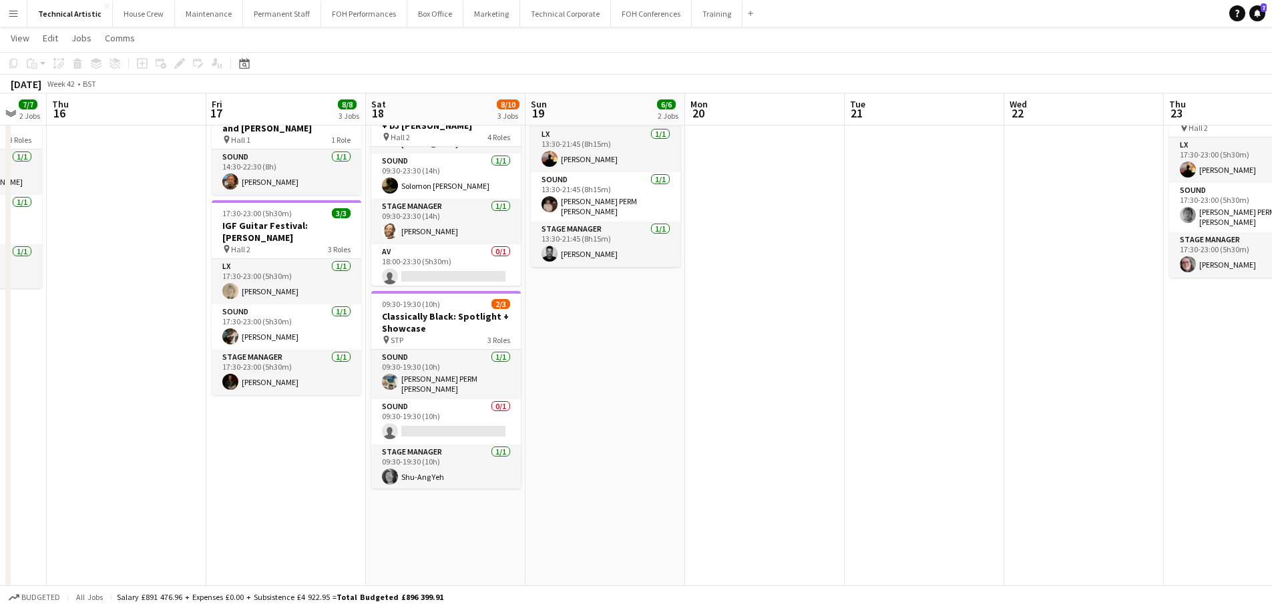 The height and width of the screenshot is (608, 1272). Describe the element at coordinates (491, 13) in the screenshot. I see `button: Marketing` at that location.